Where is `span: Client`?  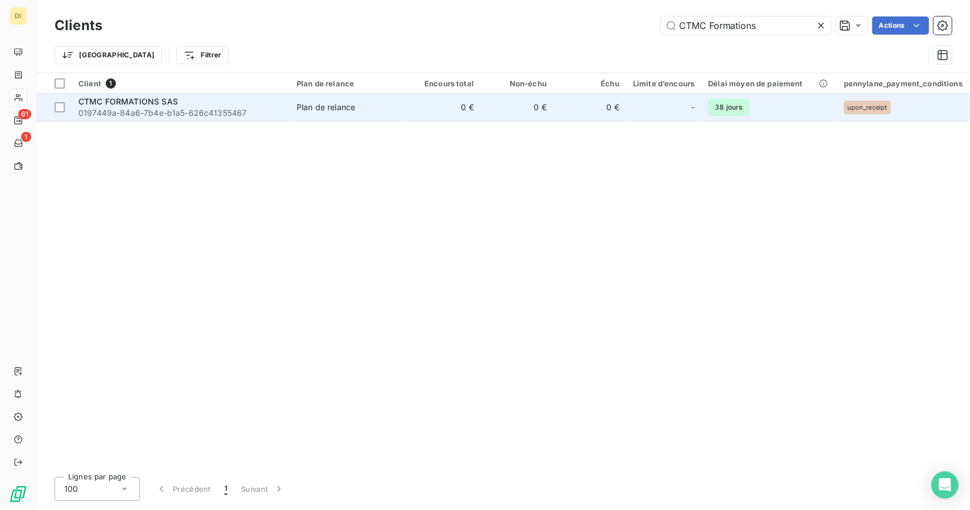 span: Client is located at coordinates (90, 84).